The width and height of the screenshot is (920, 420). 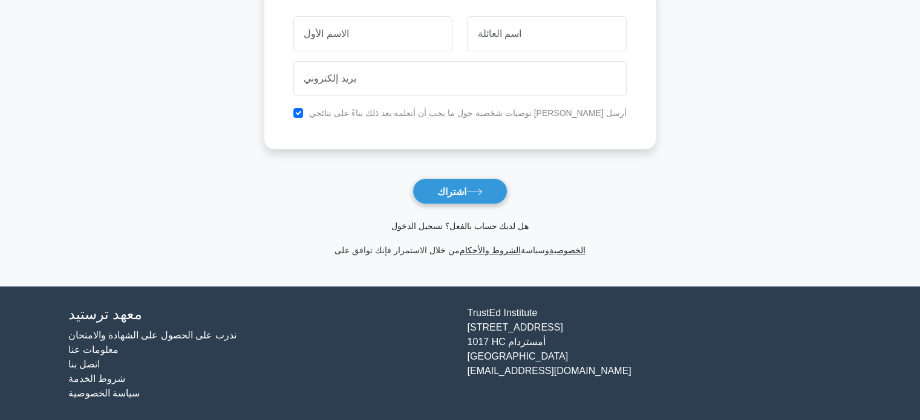 What do you see at coordinates (97, 379) in the screenshot?
I see `font: شروط الخدمة` at bounding box center [97, 379].